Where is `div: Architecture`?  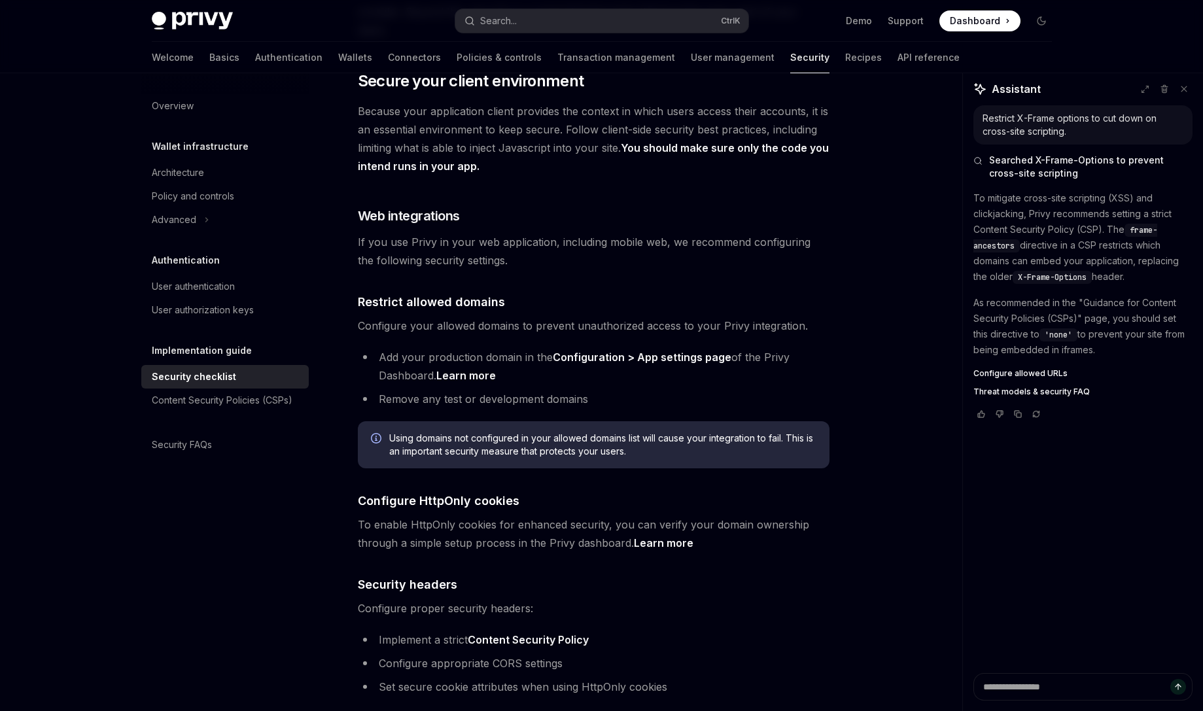
div: Architecture is located at coordinates (178, 173).